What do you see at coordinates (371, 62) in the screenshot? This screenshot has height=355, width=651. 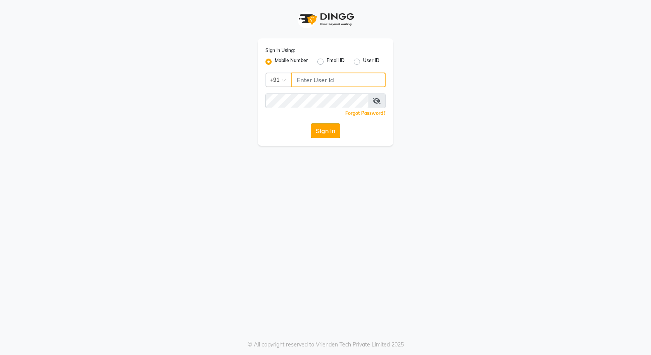 I see `label: User ID` at bounding box center [371, 62].